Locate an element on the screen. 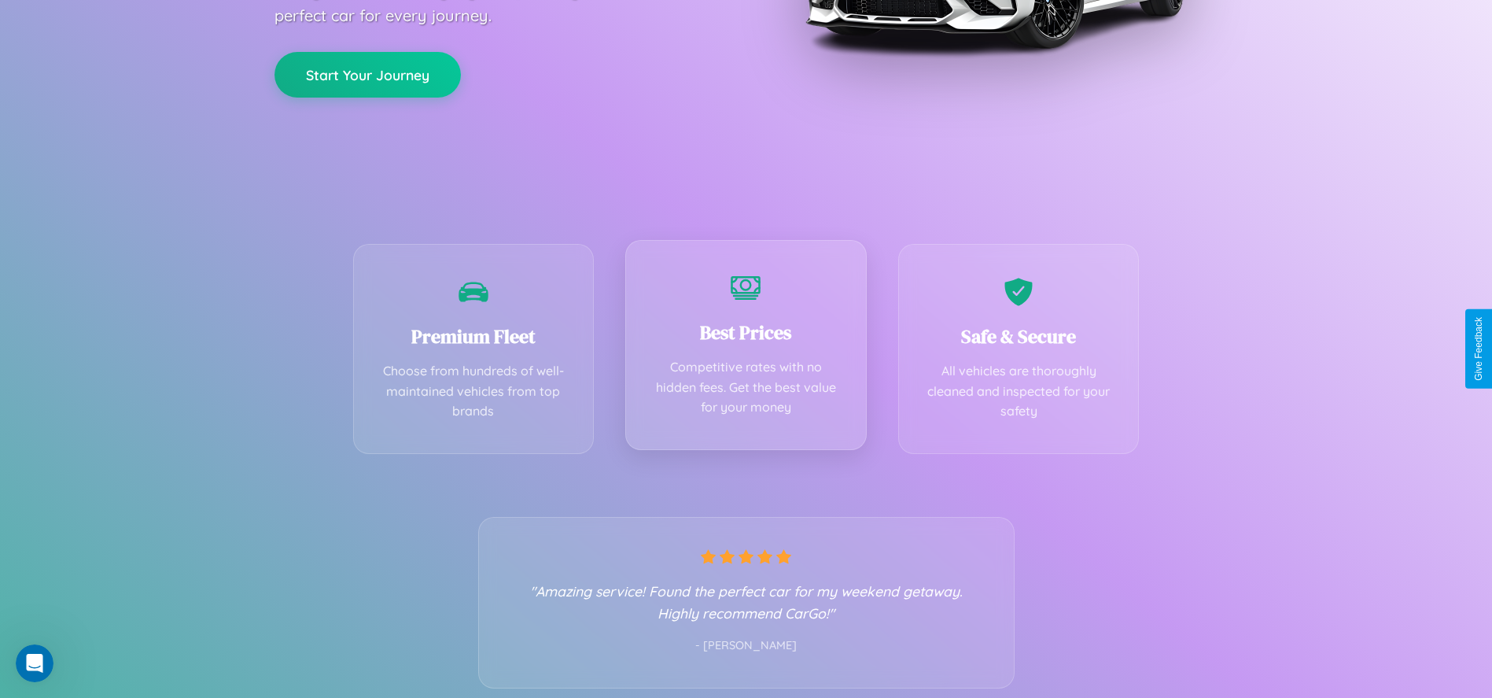 The image size is (1492, 698). p: "Amazing service! Found the perfect car for my weekend getaway. Highly recommend CarGo!" is located at coordinates (746, 602).